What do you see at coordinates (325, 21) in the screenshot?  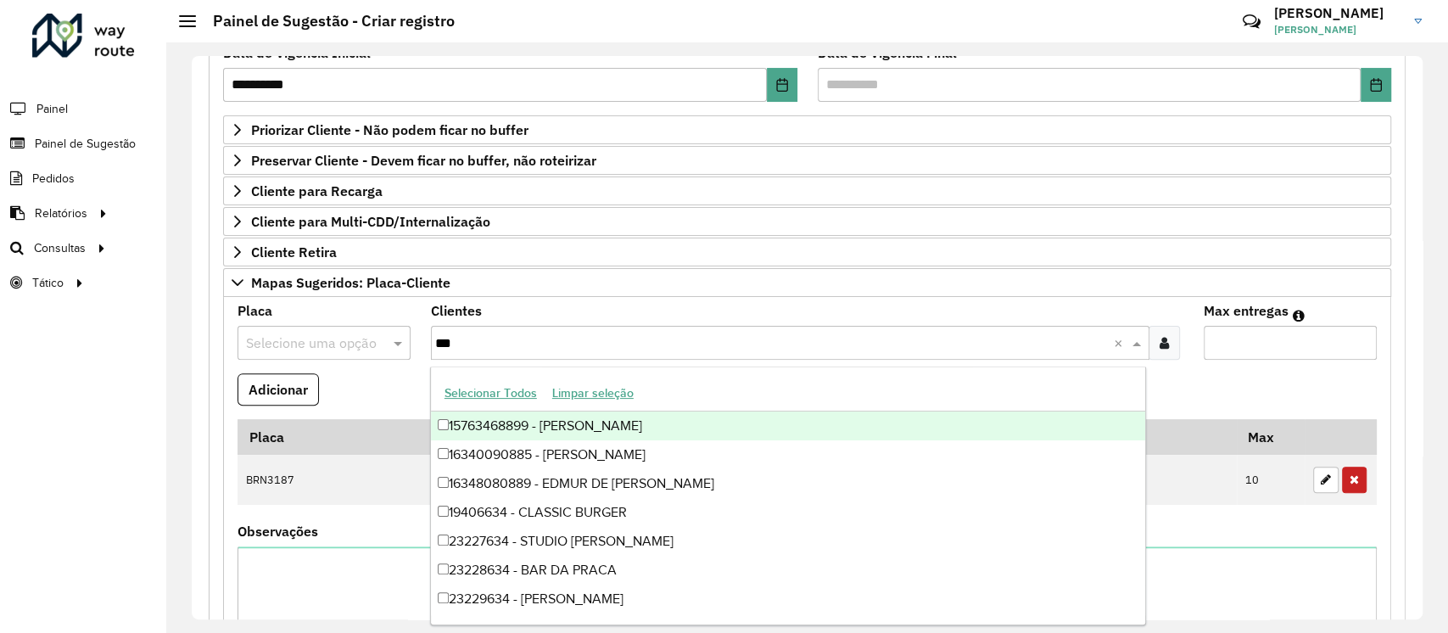 I see `h2: Painel de Sugestão - Criar registro` at bounding box center [325, 21].